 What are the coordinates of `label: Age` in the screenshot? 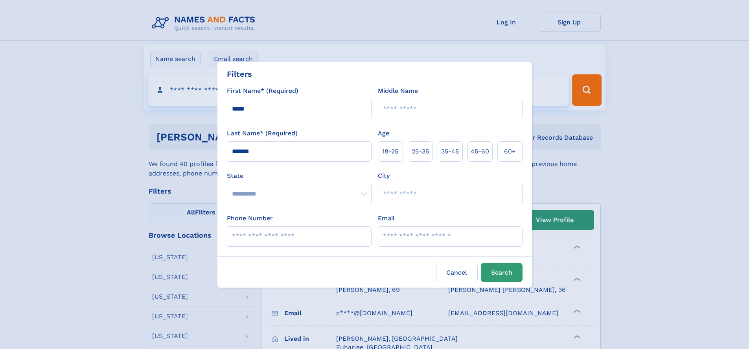 It's located at (384, 133).